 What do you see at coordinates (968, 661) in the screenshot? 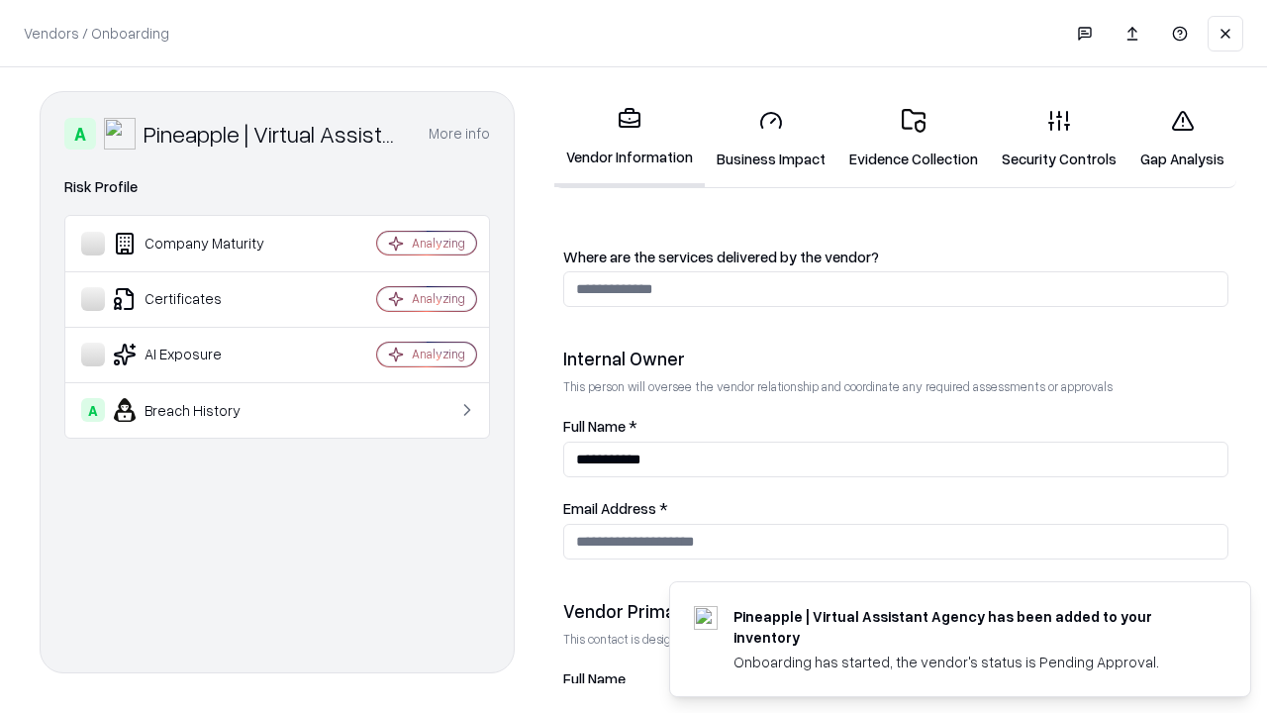
I see `div: Onboarding has started, the vendor's status is Pending Approval.` at bounding box center [968, 661].